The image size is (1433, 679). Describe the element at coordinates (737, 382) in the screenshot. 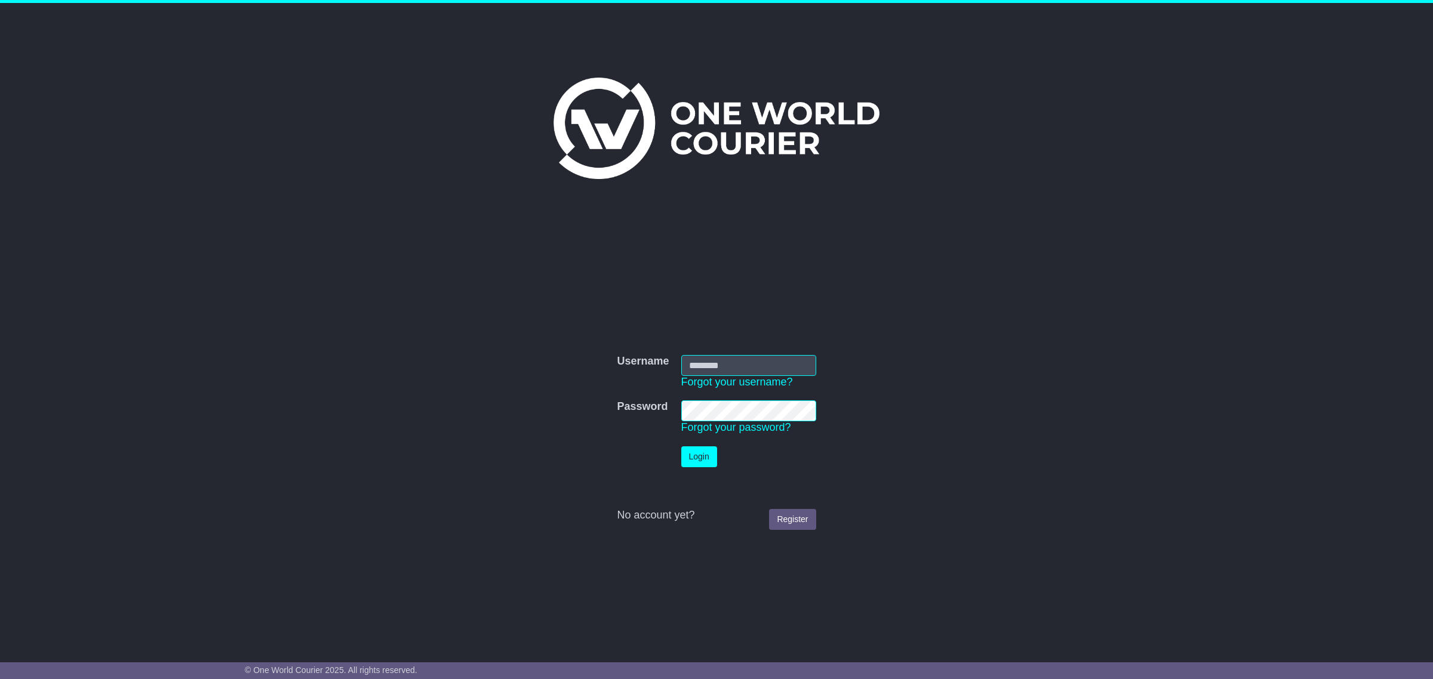

I see `a: Forgot your username?` at that location.